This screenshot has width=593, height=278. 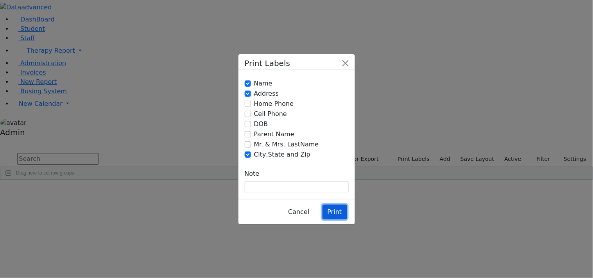 What do you see at coordinates (263, 84) in the screenshot?
I see `label: Name` at bounding box center [263, 84].